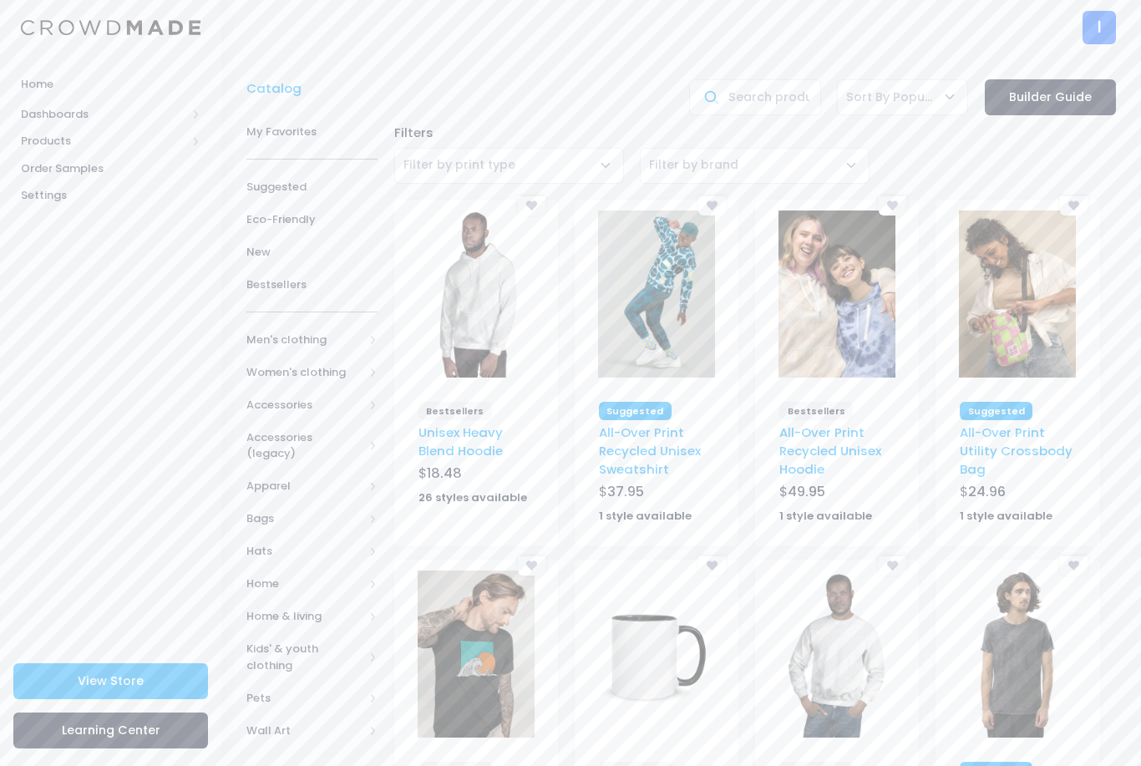 The height and width of the screenshot is (766, 1141). I want to click on span: 49.95, so click(806, 491).